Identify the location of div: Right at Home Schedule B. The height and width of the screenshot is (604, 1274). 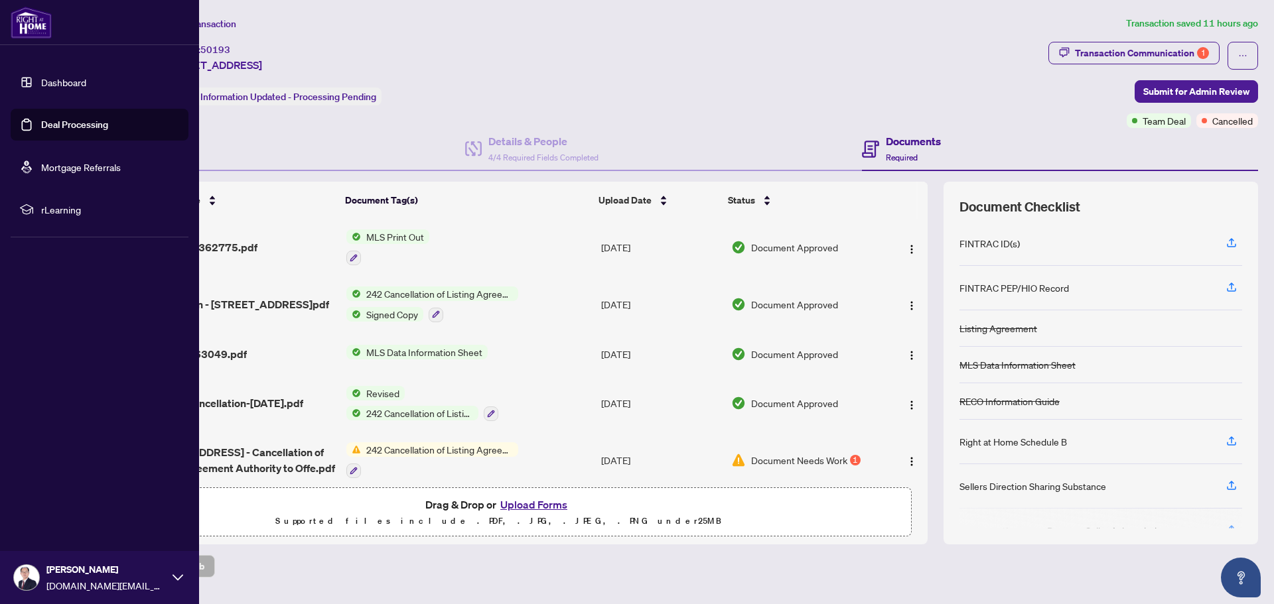
(1013, 442).